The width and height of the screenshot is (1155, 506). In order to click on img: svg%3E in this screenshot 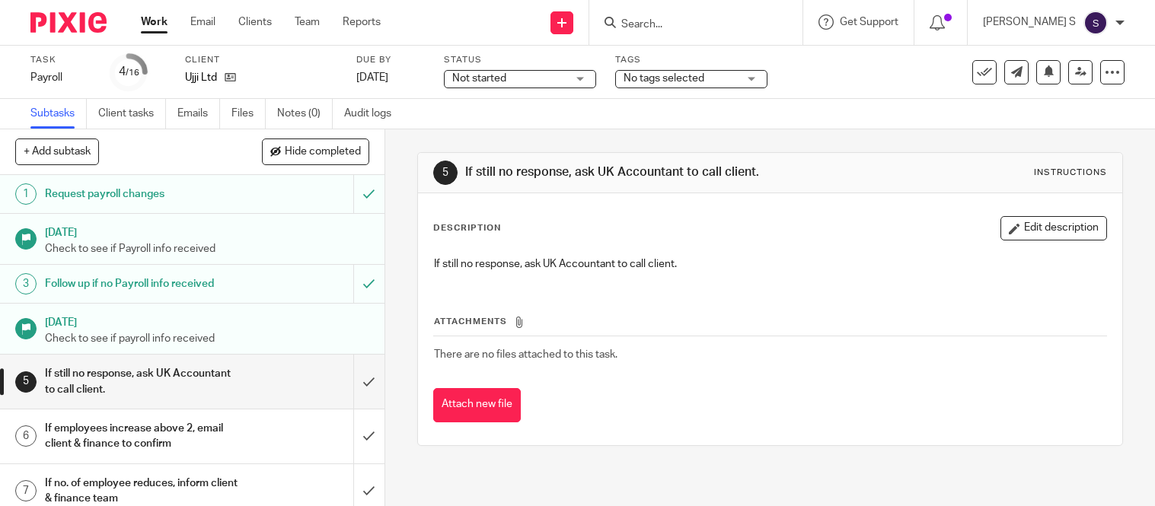, I will do `click(1095, 23)`.